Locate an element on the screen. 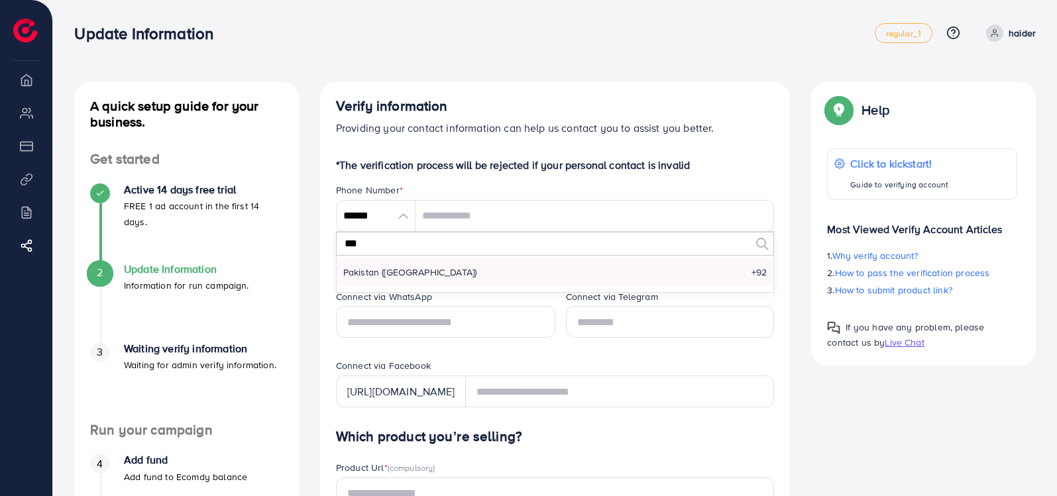  span: 4 is located at coordinates (99, 464).